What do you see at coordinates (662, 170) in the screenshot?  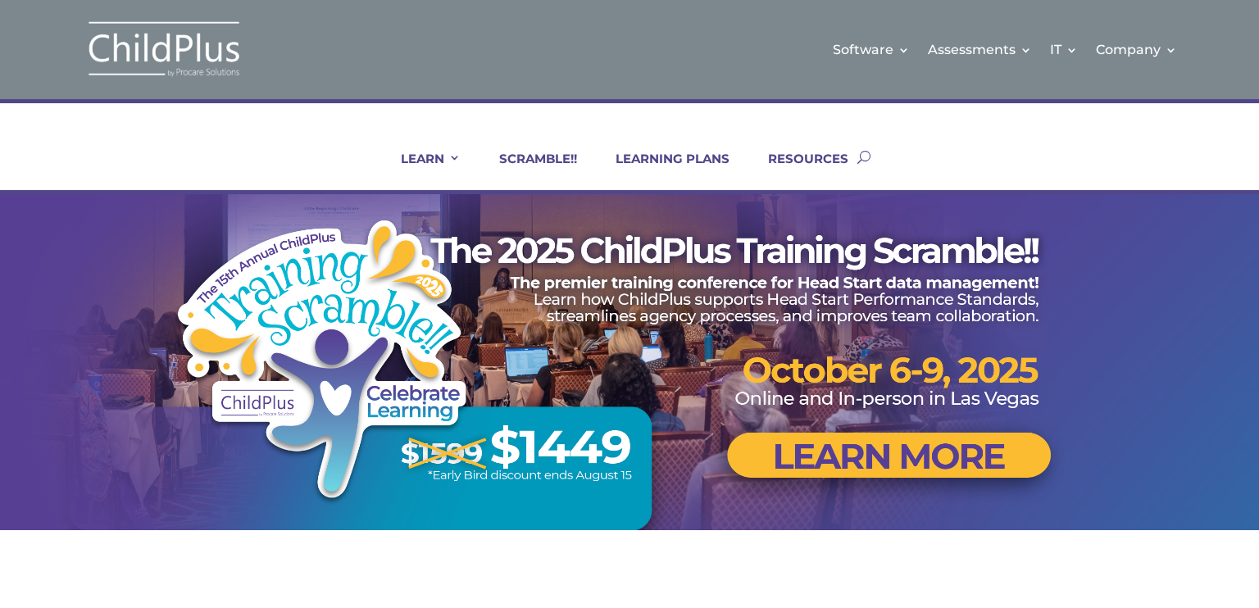 I see `a: LEARNING PLANS` at bounding box center [662, 170].